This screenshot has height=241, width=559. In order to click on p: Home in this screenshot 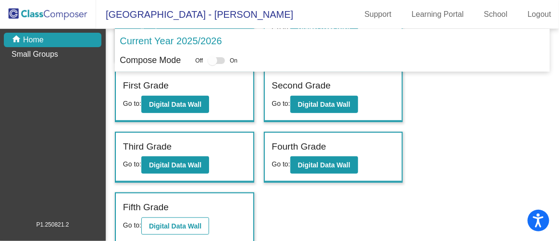, I will do `click(33, 40)`.